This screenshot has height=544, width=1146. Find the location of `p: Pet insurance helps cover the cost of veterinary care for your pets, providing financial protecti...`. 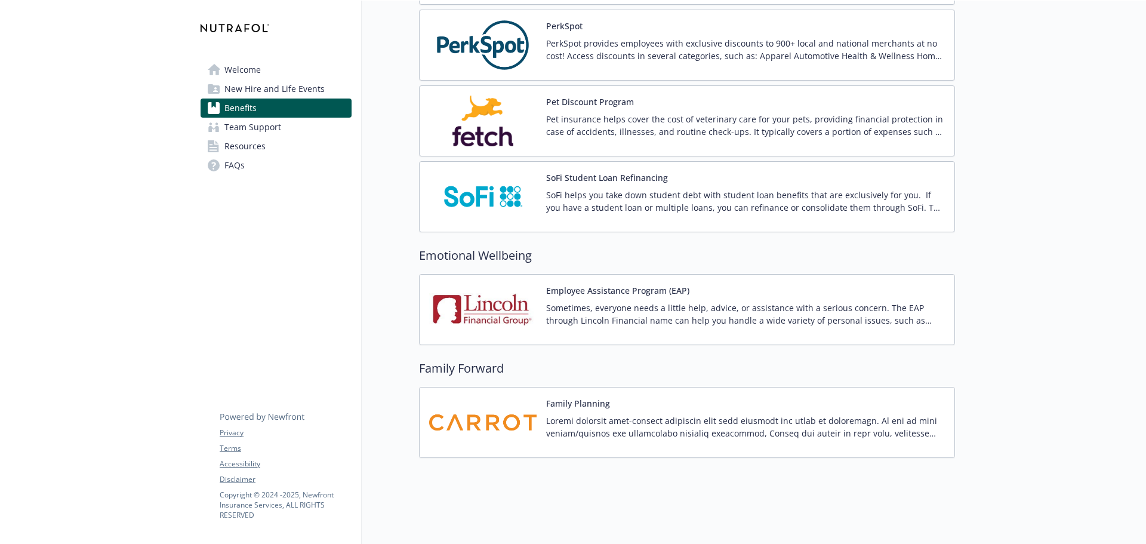

p: Pet insurance helps cover the cost of veterinary care for your pets, providing financial protecti... is located at coordinates (745, 125).